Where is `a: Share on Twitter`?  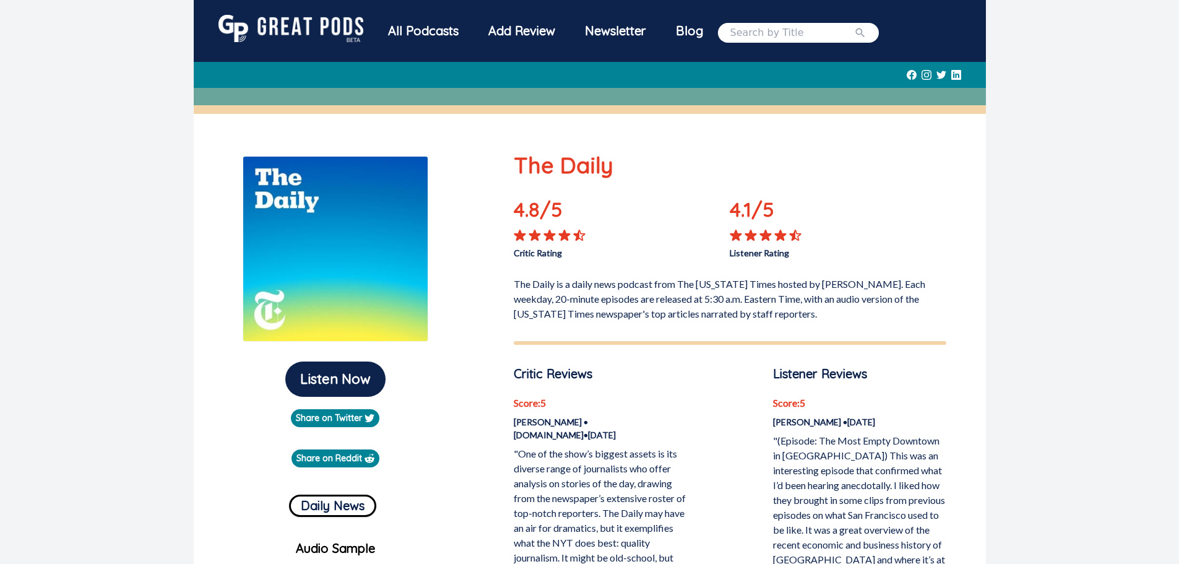
a: Share on Twitter is located at coordinates (335, 418).